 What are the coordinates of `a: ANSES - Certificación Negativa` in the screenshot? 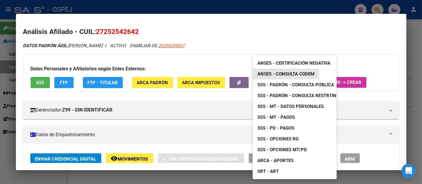 It's located at (294, 63).